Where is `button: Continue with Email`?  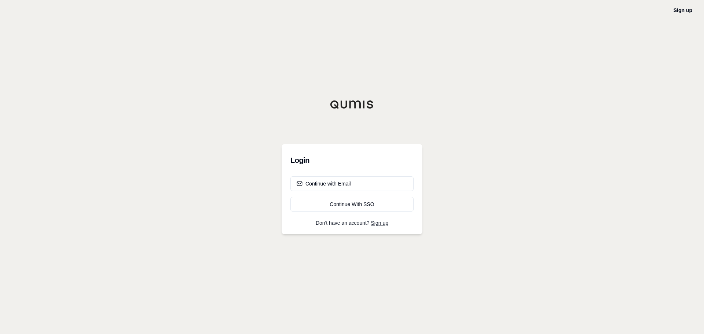
button: Continue with Email is located at coordinates (352, 184).